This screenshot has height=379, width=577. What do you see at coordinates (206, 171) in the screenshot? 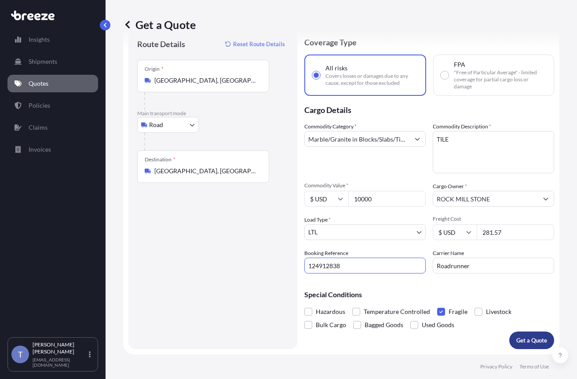
I see `input: Destination` at bounding box center [206, 171].